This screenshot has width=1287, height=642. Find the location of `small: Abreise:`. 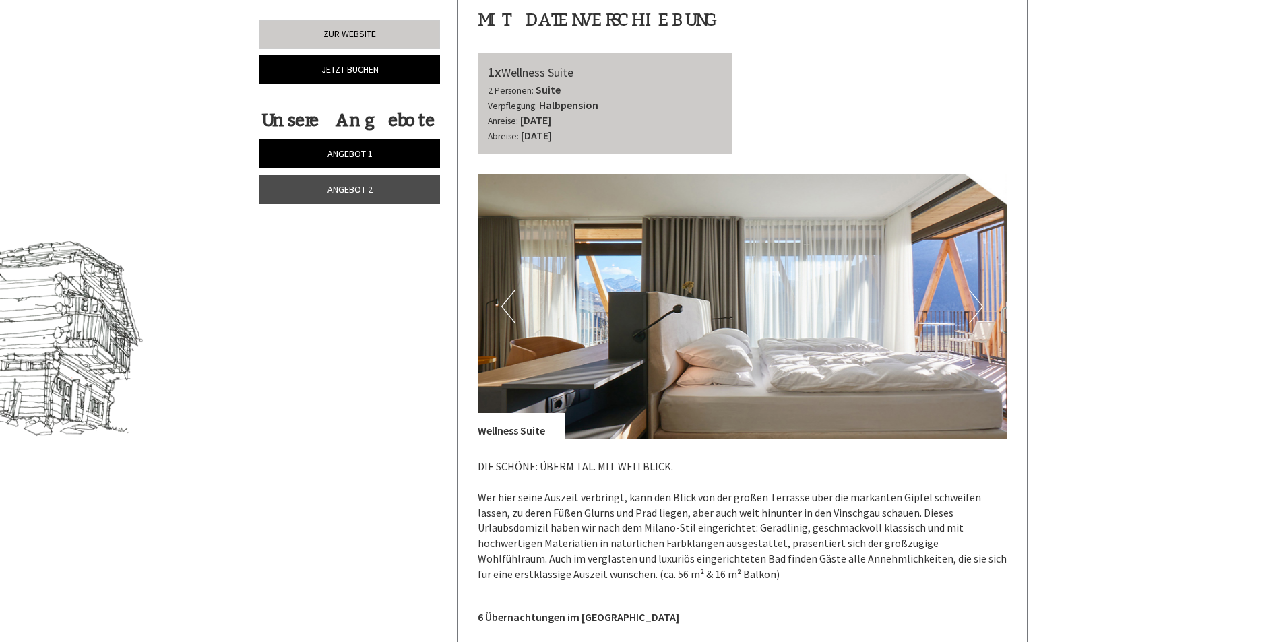

small: Abreise: is located at coordinates (503, 136).